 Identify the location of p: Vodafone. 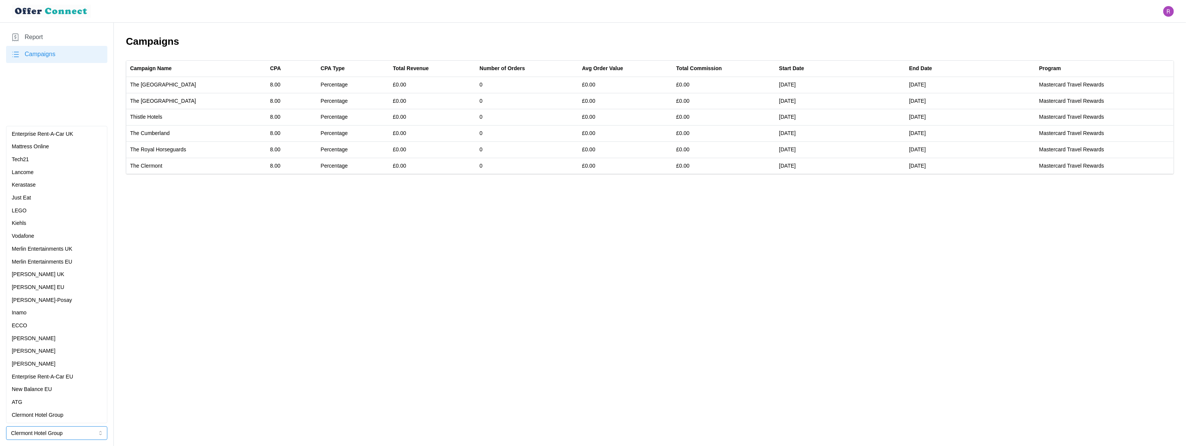
(23, 236).